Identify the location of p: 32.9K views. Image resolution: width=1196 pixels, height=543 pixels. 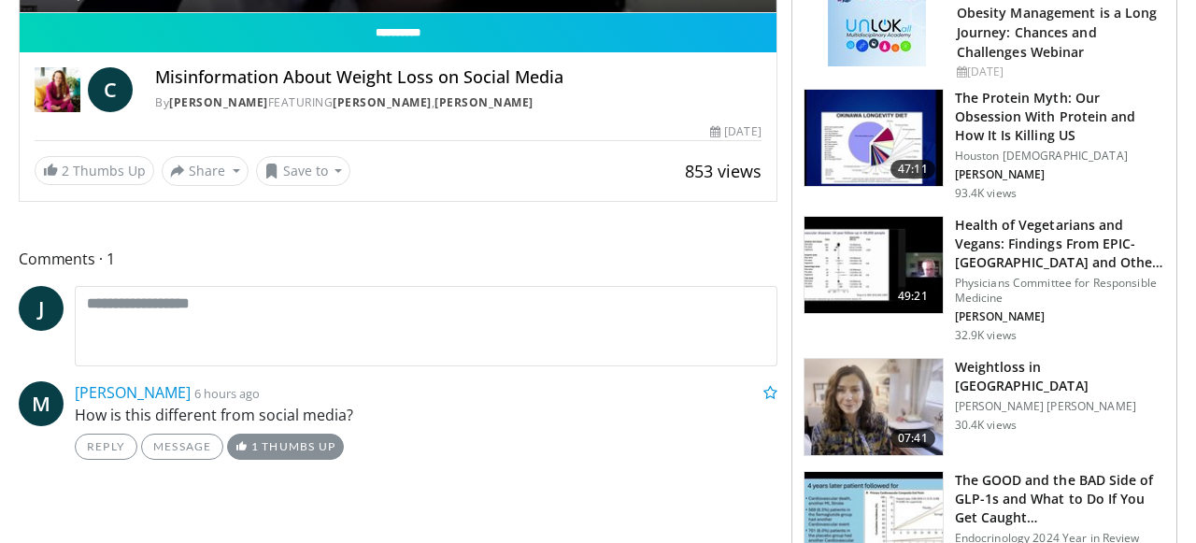
(986, 336).